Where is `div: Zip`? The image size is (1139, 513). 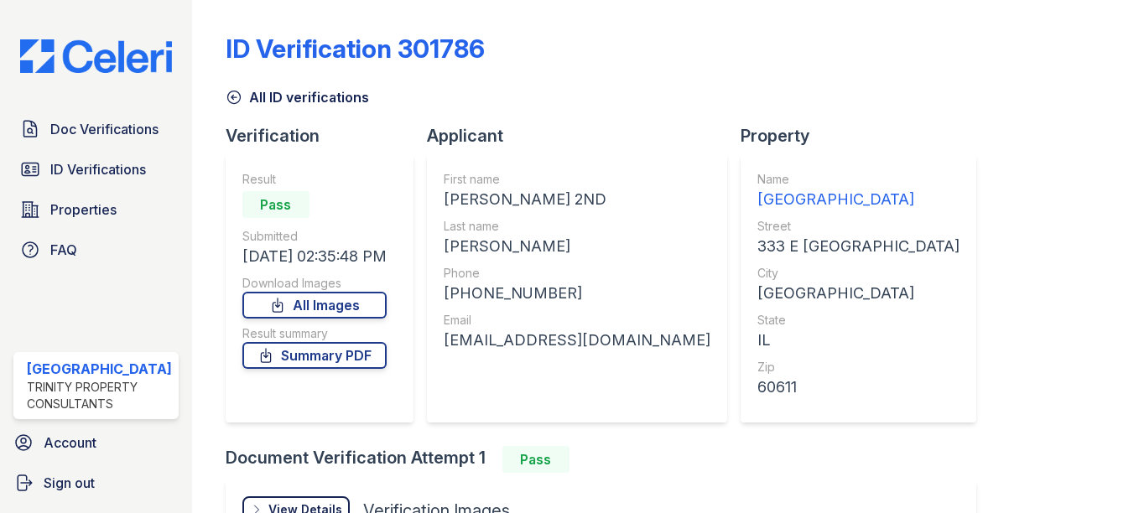 div: Zip is located at coordinates (858, 367).